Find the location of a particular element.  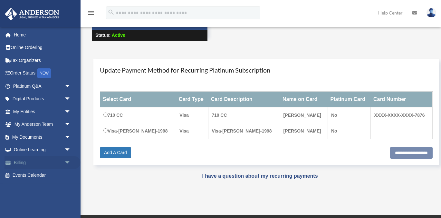

td: XXXX-XXXX-XXXX-7876 is located at coordinates (401, 115).